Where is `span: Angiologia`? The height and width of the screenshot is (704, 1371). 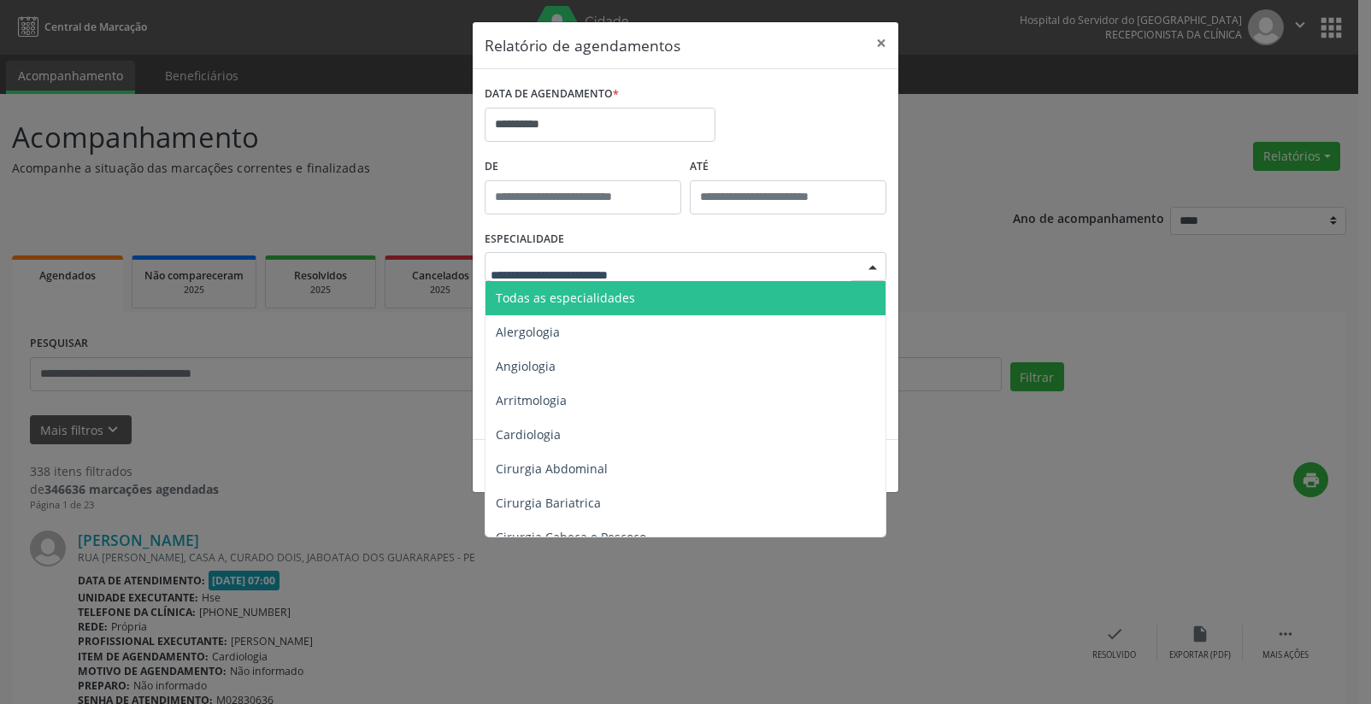
span: Angiologia is located at coordinates (526, 366).